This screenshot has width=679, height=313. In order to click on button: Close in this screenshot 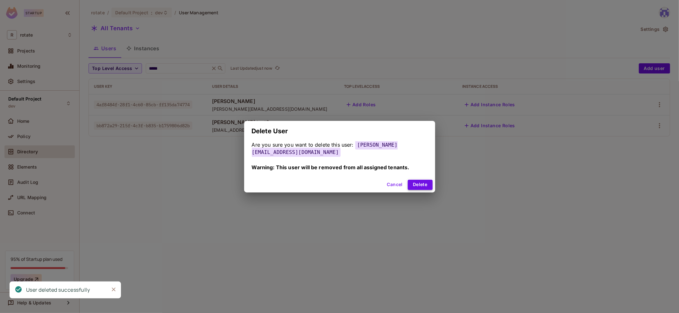, I will do `click(114, 290)`.